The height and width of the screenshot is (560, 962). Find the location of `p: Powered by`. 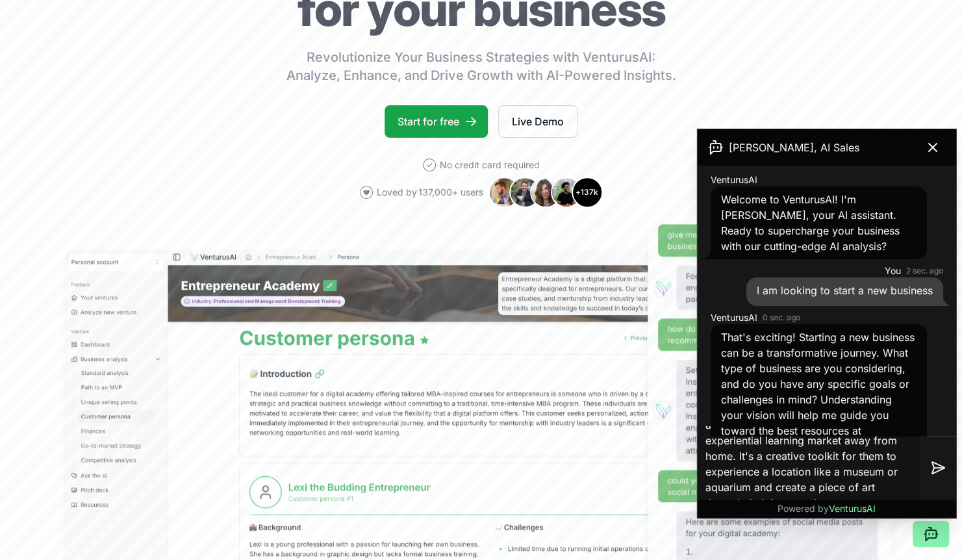

p: Powered by is located at coordinates (826, 509).